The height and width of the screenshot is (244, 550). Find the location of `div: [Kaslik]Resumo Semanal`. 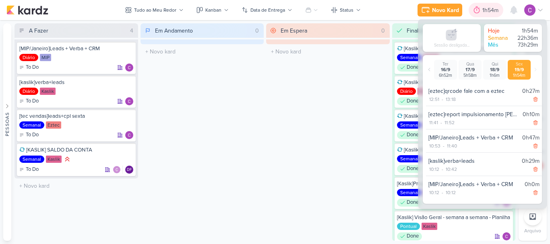

div: [Kaslik]Resumo Semanal is located at coordinates (453, 116).